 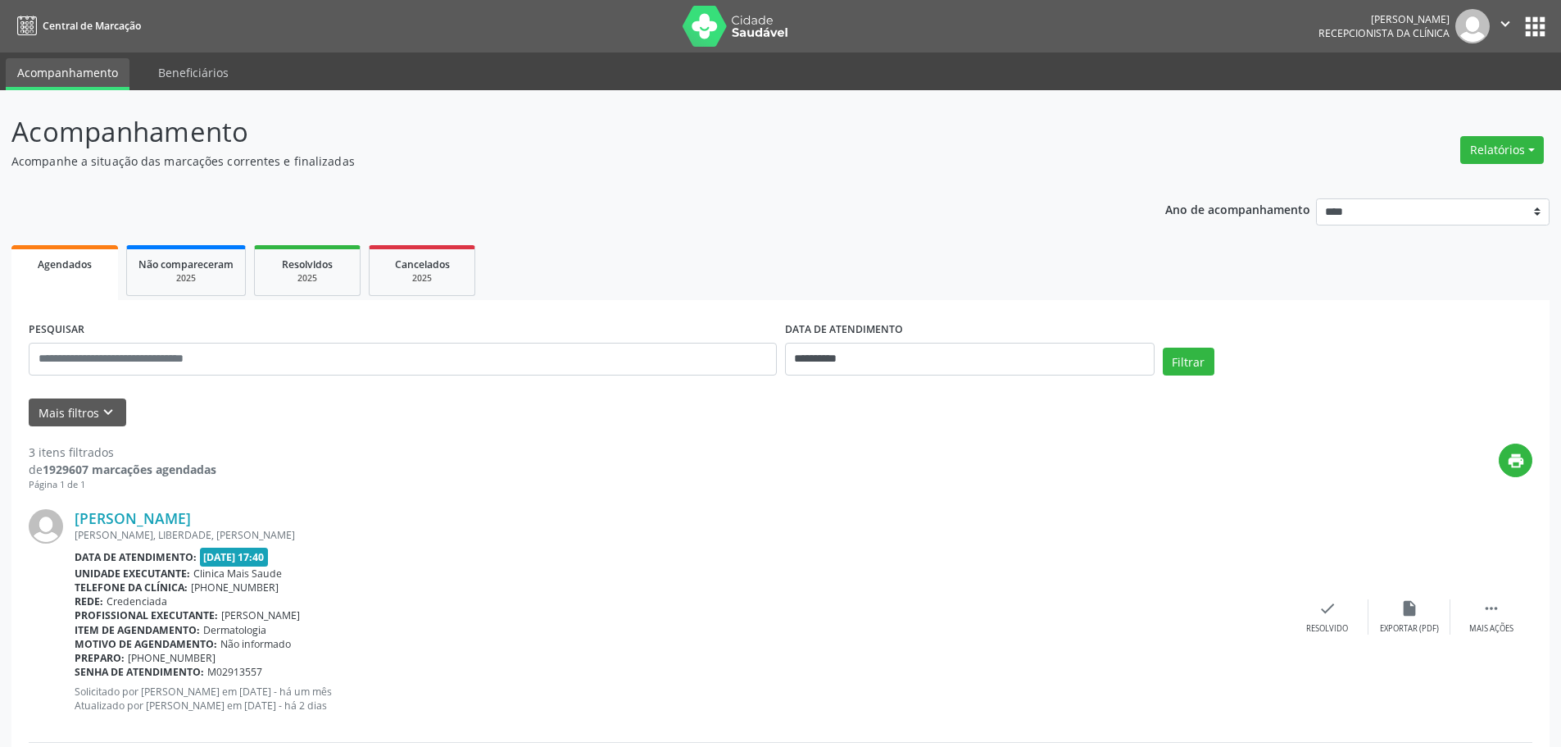 I want to click on i: check, so click(x=1328, y=608).